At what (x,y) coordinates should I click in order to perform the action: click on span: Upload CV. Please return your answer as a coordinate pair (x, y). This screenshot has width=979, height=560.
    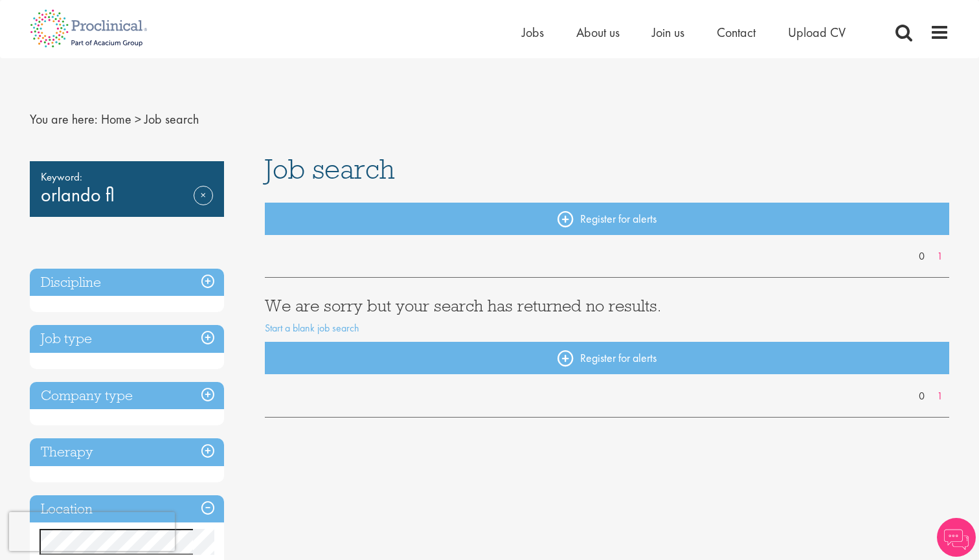
    Looking at the image, I should click on (816, 32).